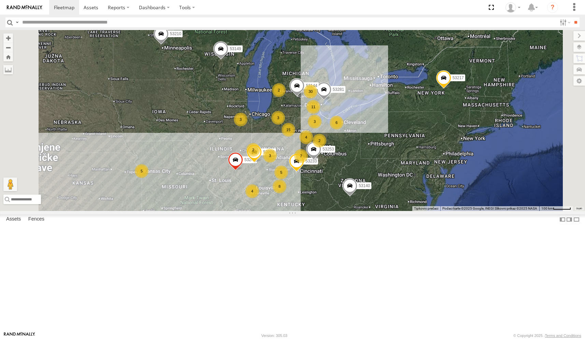  What do you see at coordinates (301, 156) in the screenshot?
I see `div: 7` at bounding box center [301, 156].